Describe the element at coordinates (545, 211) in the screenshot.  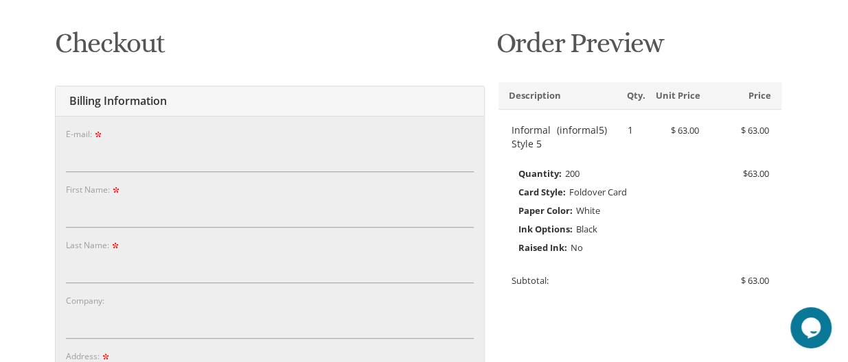
I see `span: Paper Color:` at that location.